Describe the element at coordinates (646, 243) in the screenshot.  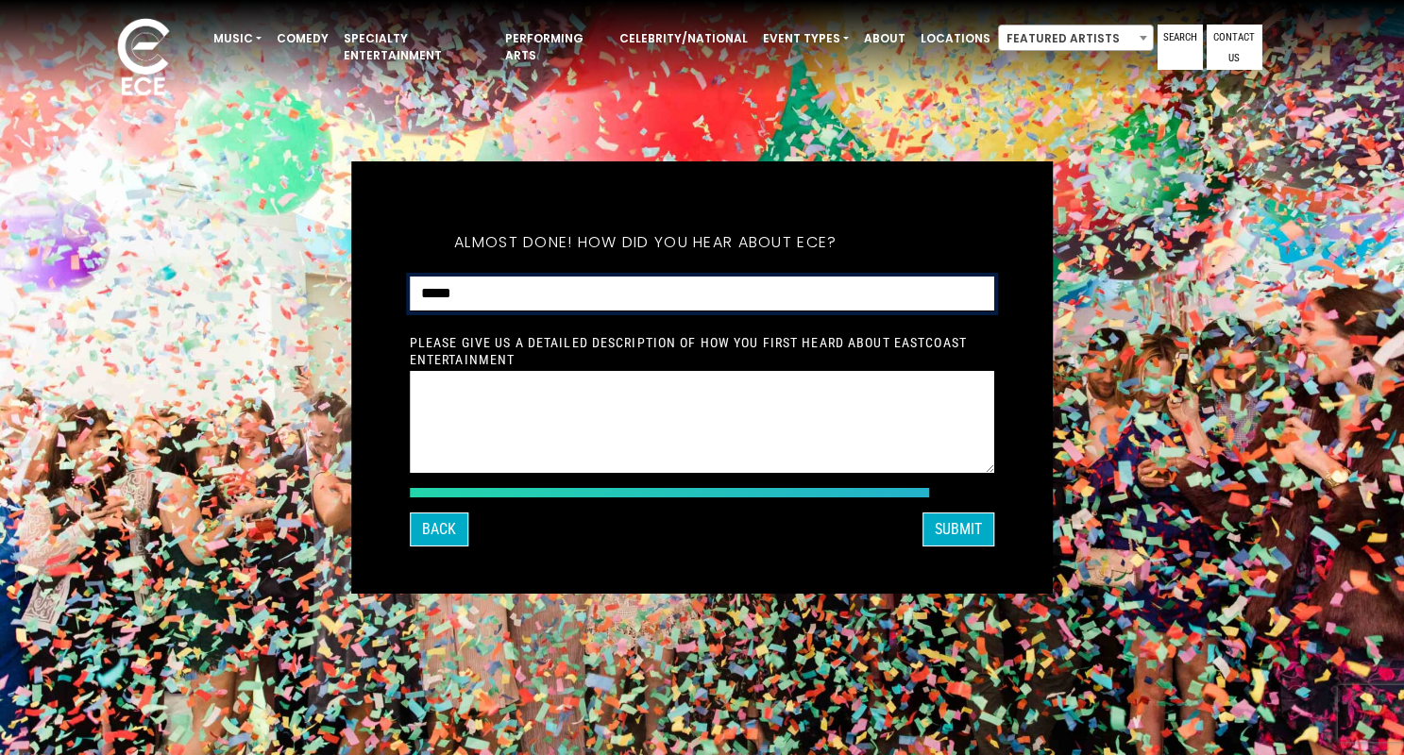
I see `h5: Almost done! How did you hear about ECE?` at that location.